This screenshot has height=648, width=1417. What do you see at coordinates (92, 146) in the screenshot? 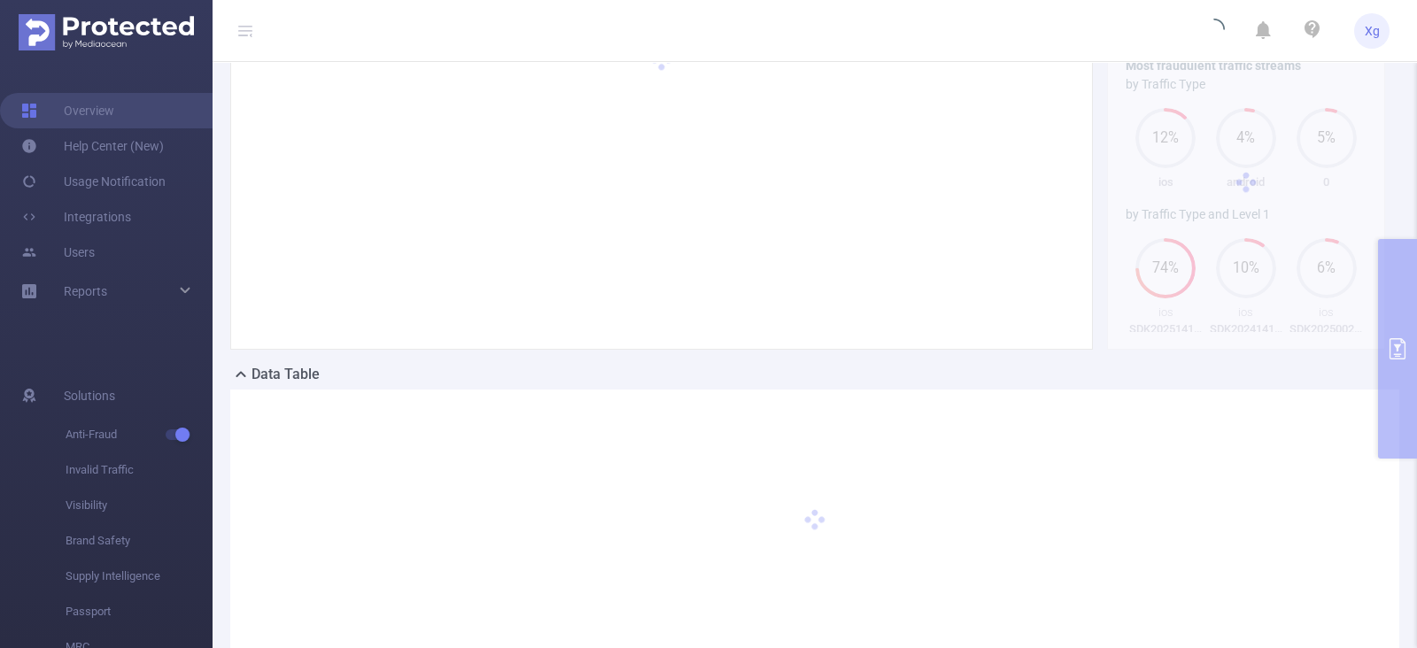
I see `a: Help Center (New)` at bounding box center [92, 146].